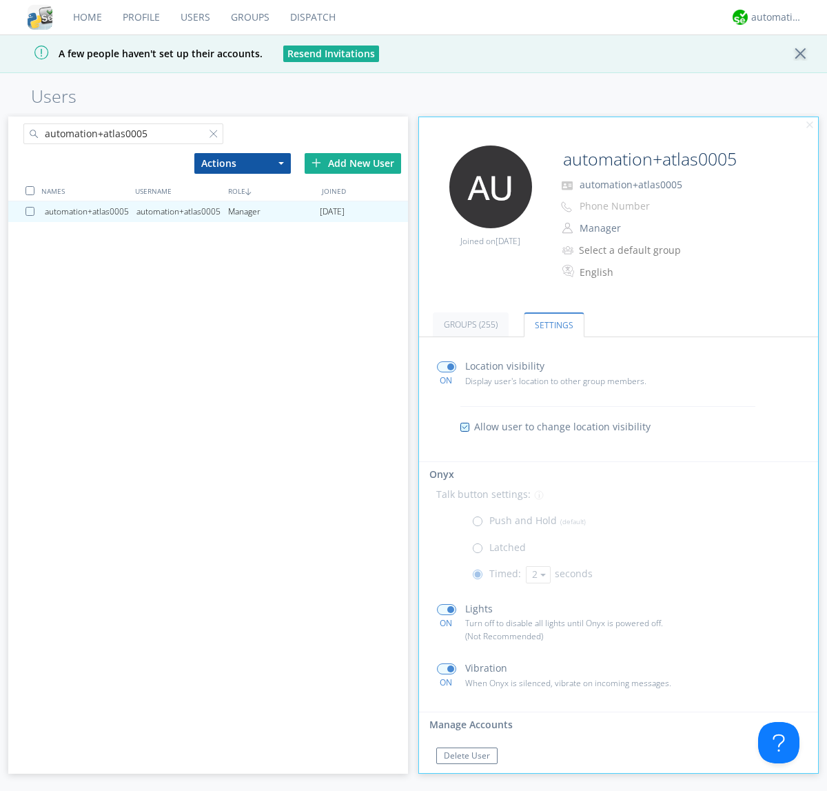 The image size is (827, 791). Describe the element at coordinates (580, 380) in the screenshot. I see `p: Display user's location to other group members.` at that location.